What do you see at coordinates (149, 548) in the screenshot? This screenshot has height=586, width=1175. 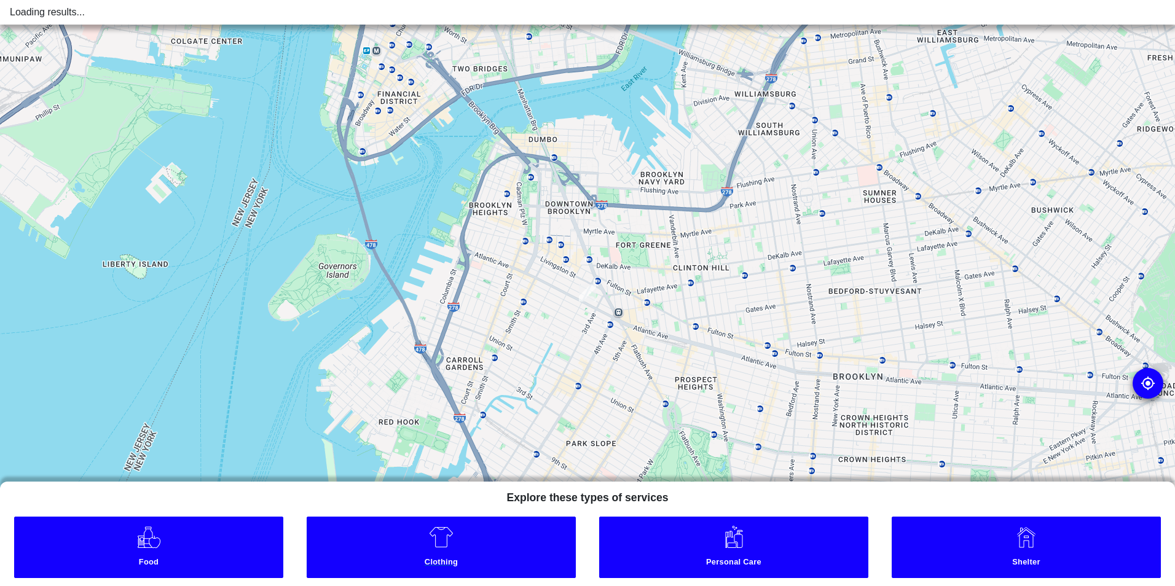 I see `a: Food` at bounding box center [149, 548].